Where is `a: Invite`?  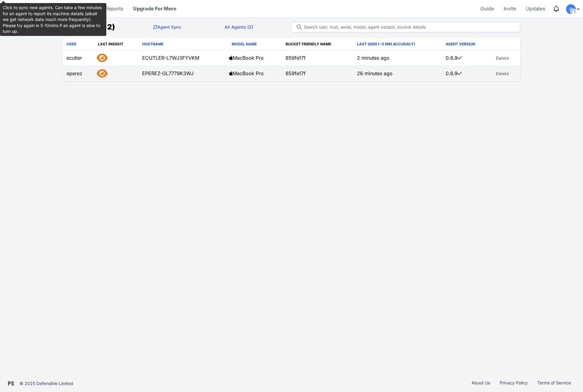
a: Invite is located at coordinates (510, 9).